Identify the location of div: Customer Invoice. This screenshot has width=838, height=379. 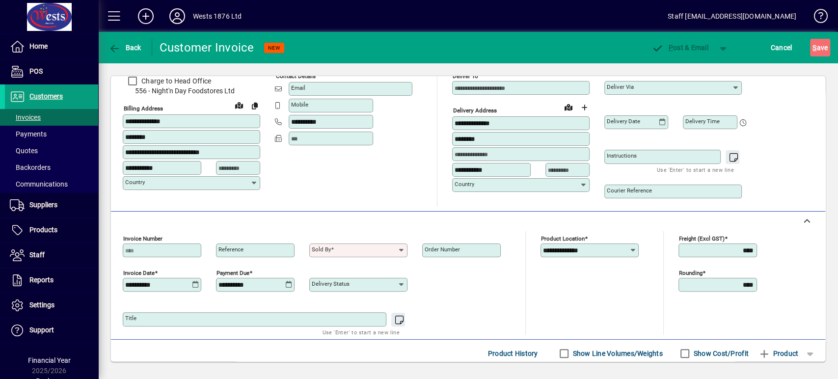
(207, 48).